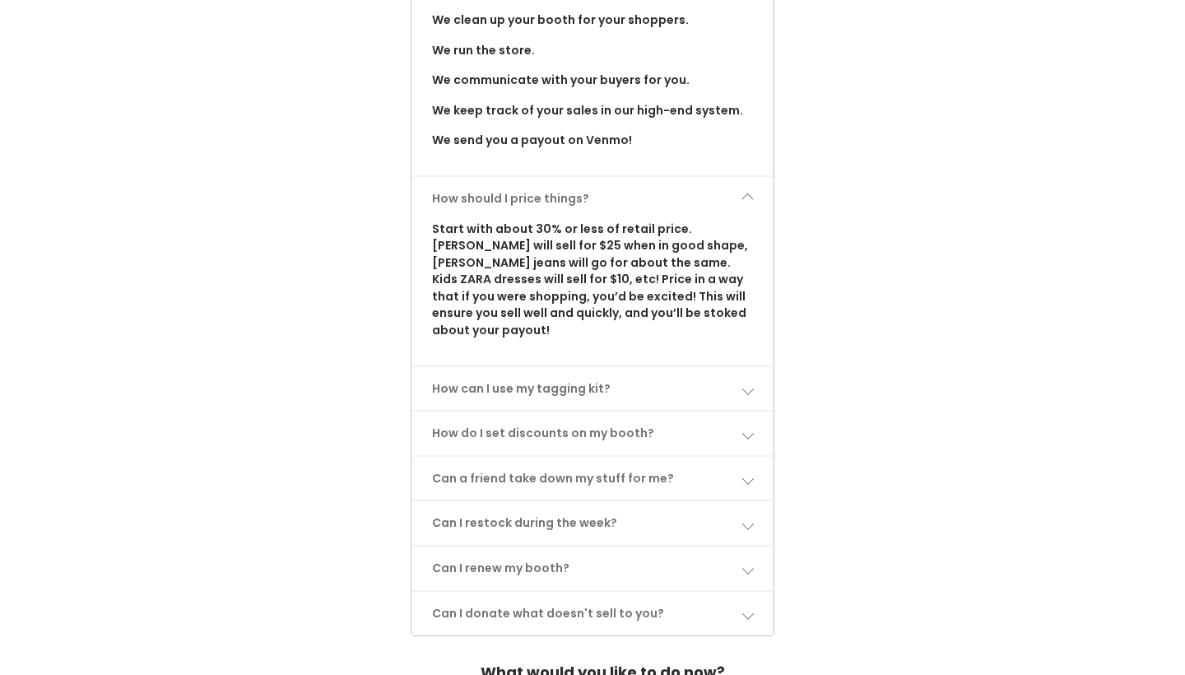  Describe the element at coordinates (592, 110) in the screenshot. I see `p: We keep track of your sales in our high-end system.` at that location.